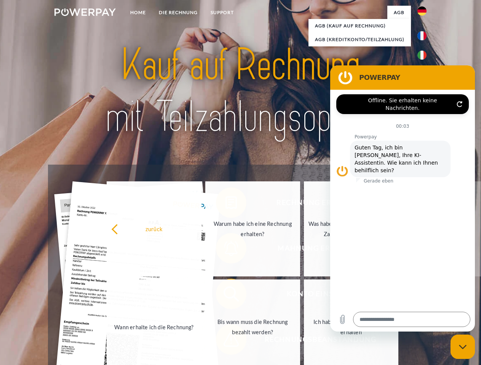 The width and height of the screenshot is (481, 365). What do you see at coordinates (129, 39) in the screenshot?
I see `button: Verbindung aktualisieren` at bounding box center [129, 39].